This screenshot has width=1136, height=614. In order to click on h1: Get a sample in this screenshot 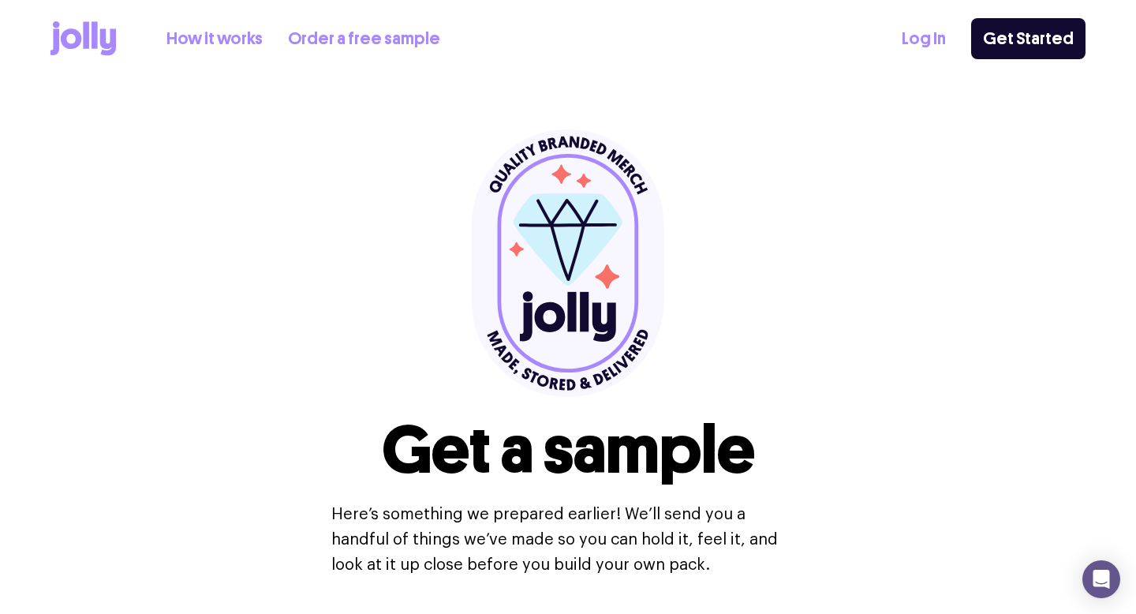, I will do `click(568, 449)`.